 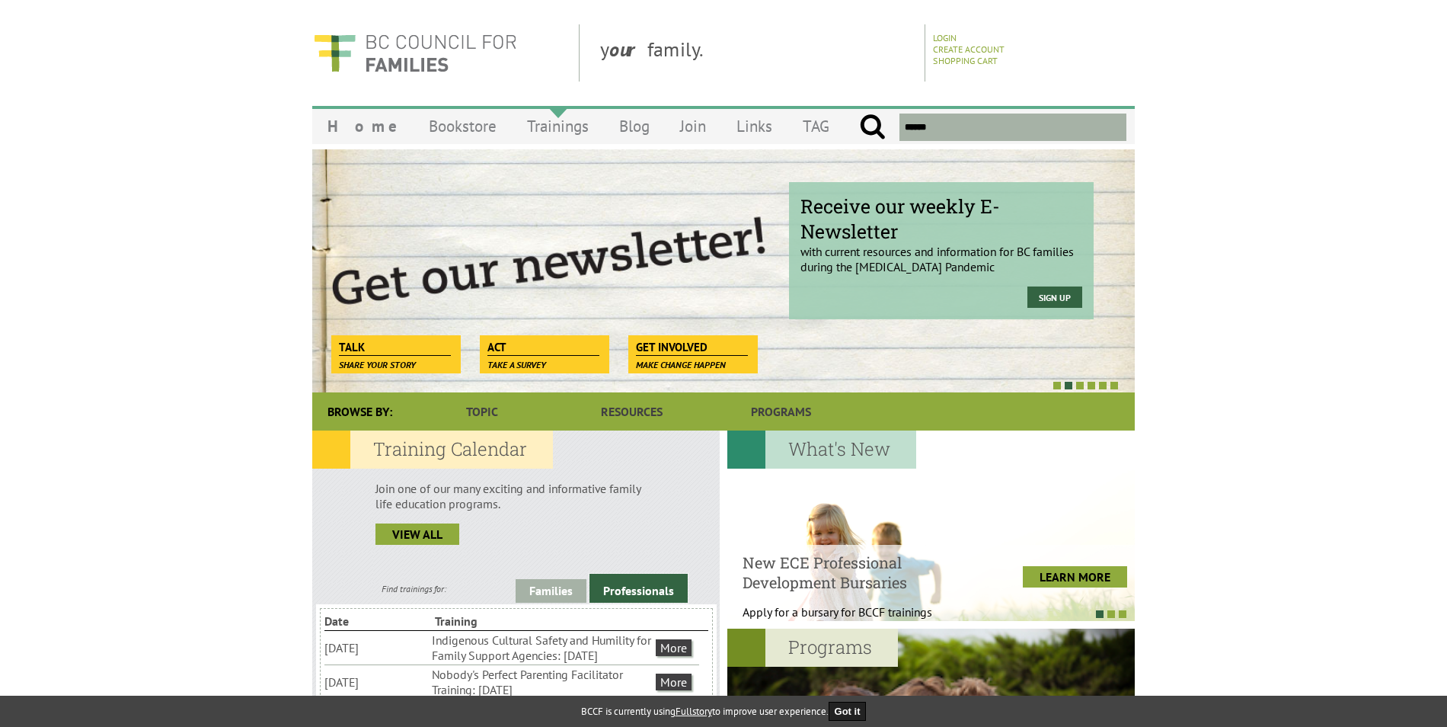 I want to click on h2: Programs, so click(x=813, y=647).